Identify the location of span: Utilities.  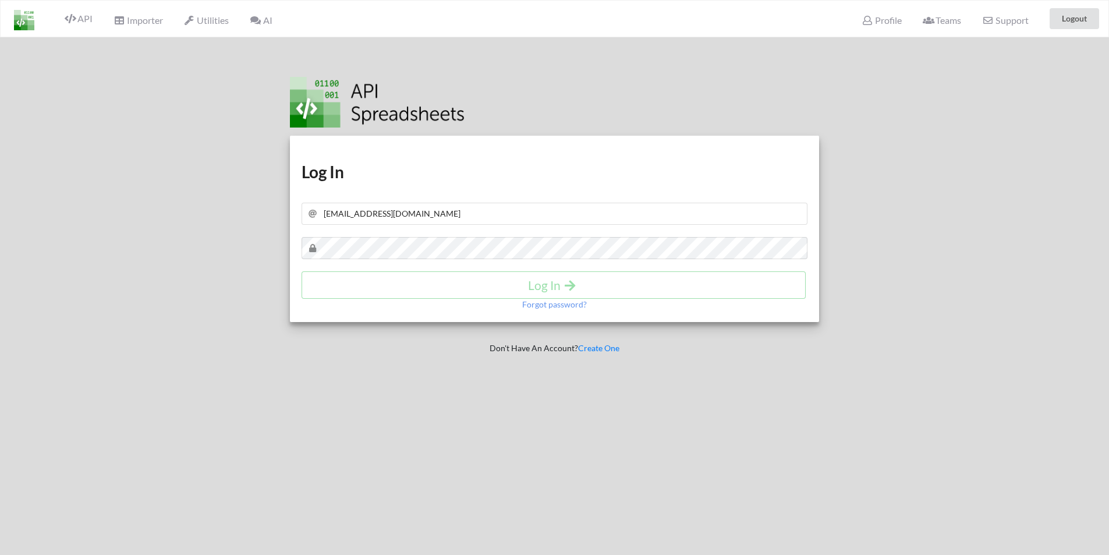
(206, 20).